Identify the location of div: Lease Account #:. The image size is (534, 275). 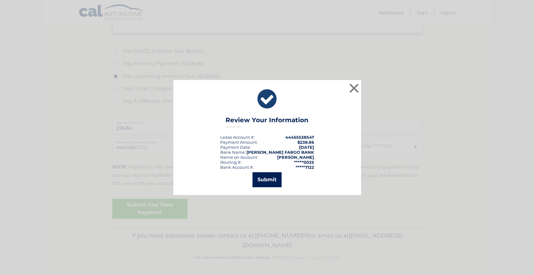
(237, 137).